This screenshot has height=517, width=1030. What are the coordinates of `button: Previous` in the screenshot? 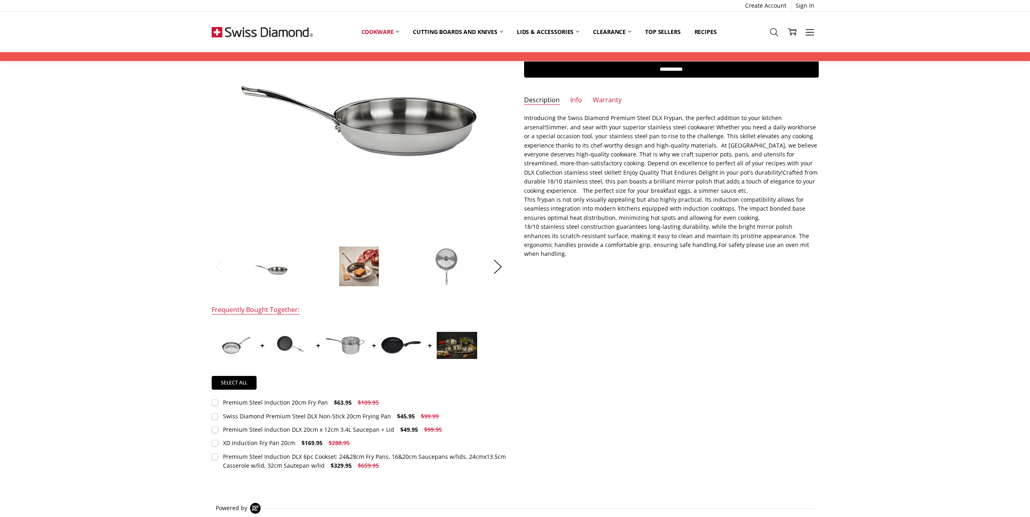 It's located at (220, 267).